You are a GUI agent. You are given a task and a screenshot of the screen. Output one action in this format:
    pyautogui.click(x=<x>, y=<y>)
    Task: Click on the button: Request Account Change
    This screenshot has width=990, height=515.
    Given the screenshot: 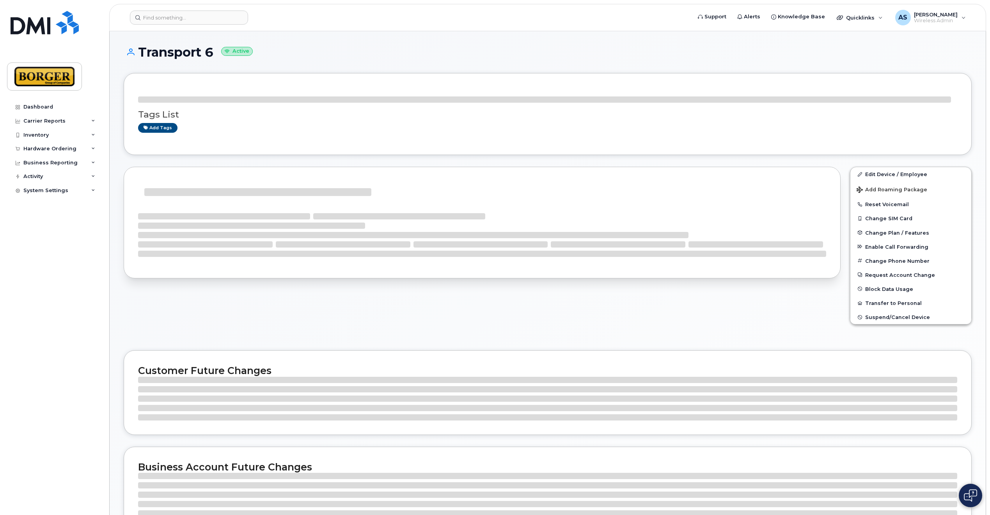 What is the action you would take?
    pyautogui.click(x=911, y=275)
    